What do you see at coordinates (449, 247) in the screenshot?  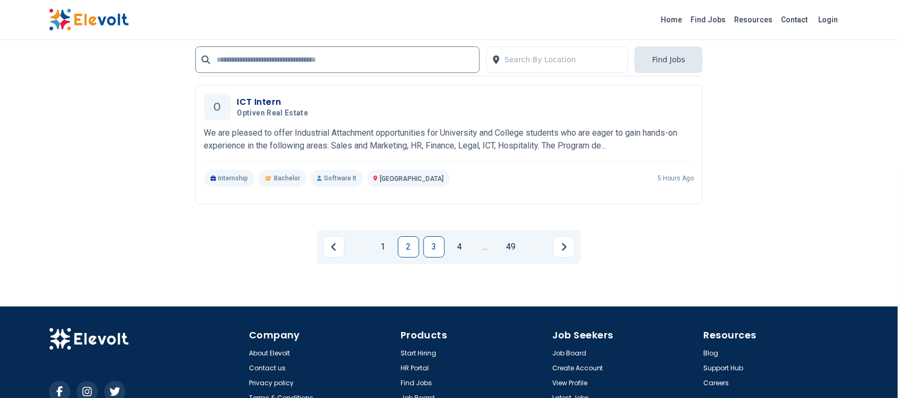 I see `ul: Pagination` at bounding box center [449, 247].